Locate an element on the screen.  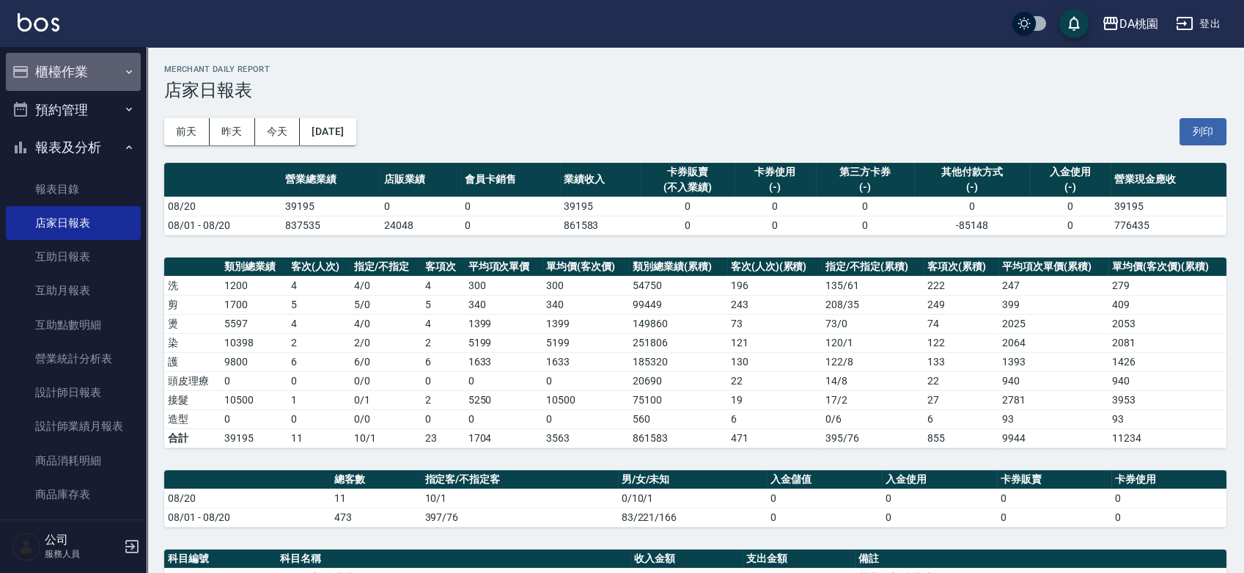
td: -85148 is located at coordinates (972, 225).